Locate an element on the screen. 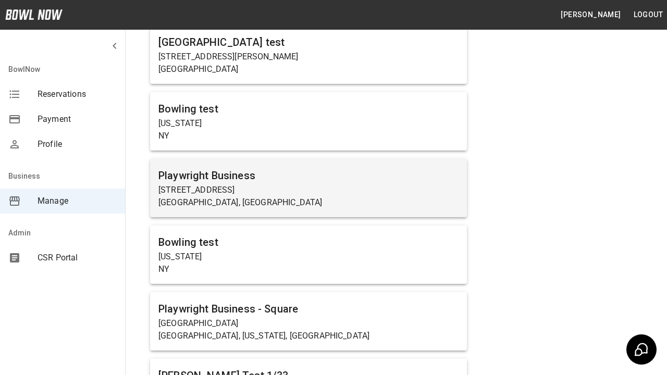  span: Reservations is located at coordinates (77, 94).